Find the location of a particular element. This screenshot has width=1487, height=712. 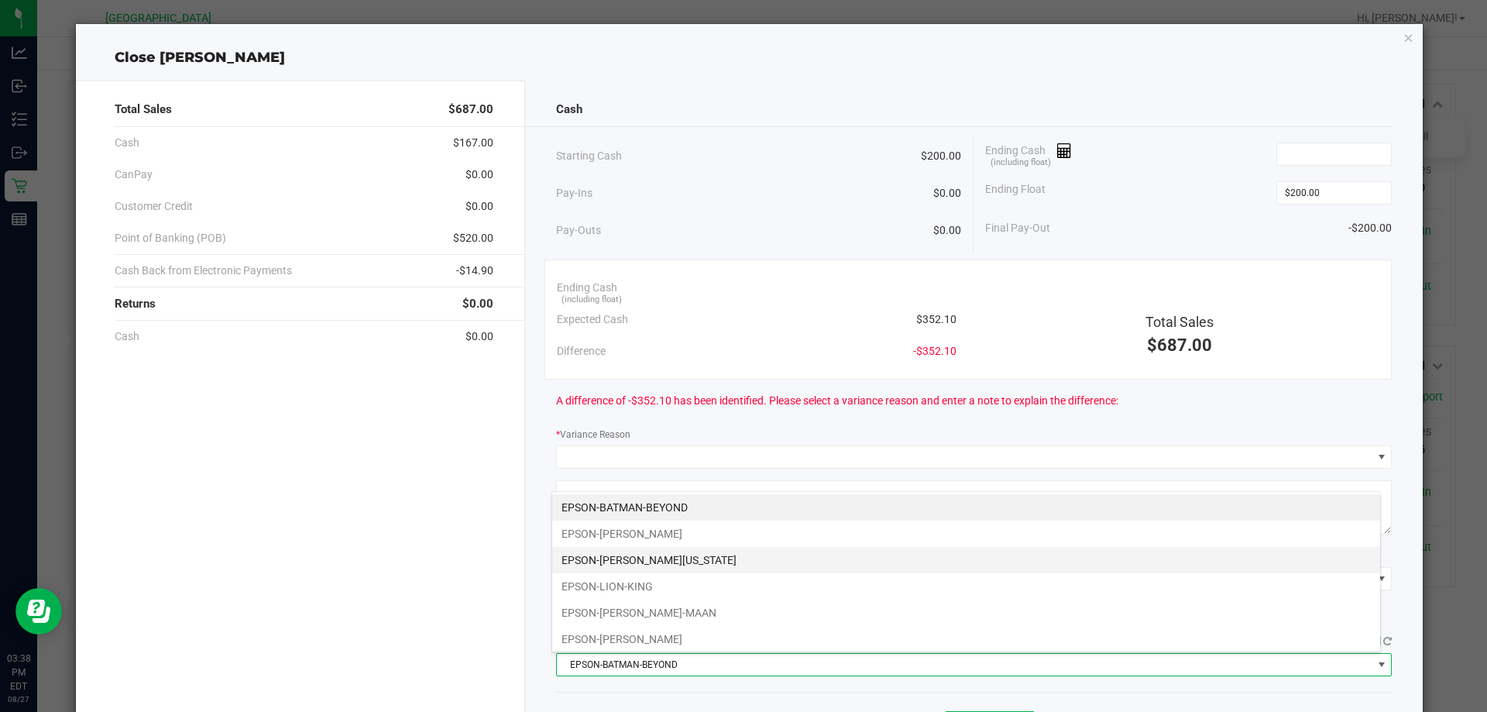

span: $352.10 is located at coordinates (936, 319).